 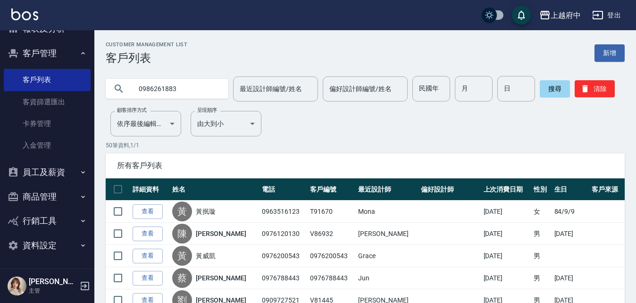 I want to click on button: 客戶管理, so click(x=47, y=53).